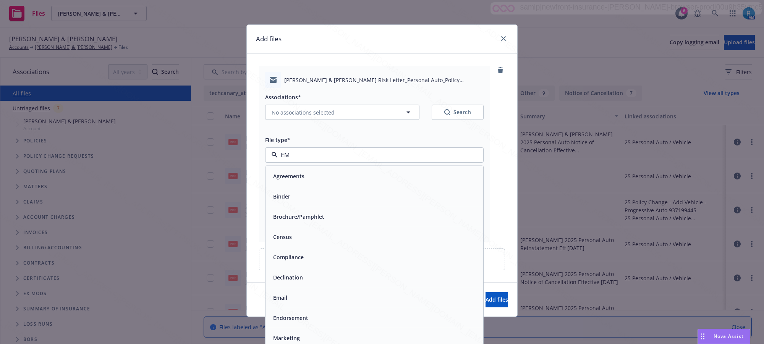 This screenshot has width=764, height=344. I want to click on button: No associations selected, so click(342, 112).